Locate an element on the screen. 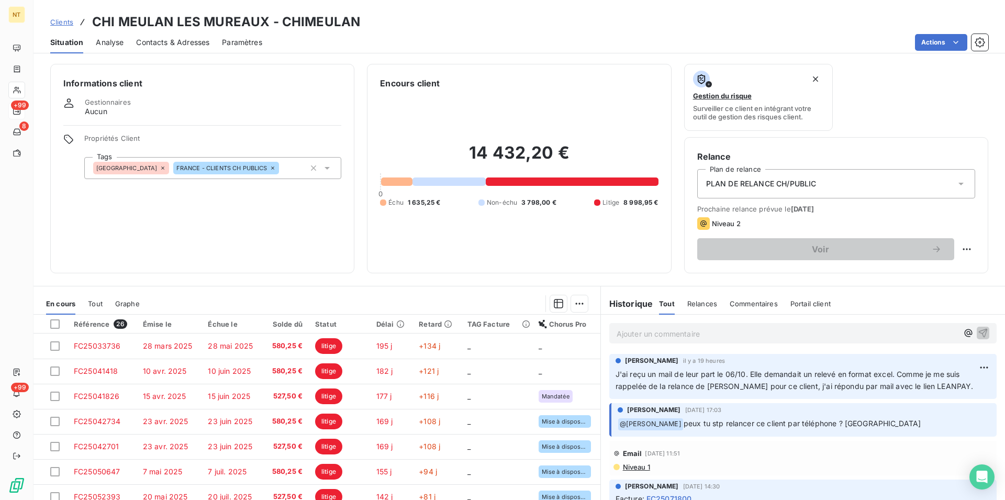 This screenshot has width=1005, height=500. span: il y a 19 heures is located at coordinates (704, 361).